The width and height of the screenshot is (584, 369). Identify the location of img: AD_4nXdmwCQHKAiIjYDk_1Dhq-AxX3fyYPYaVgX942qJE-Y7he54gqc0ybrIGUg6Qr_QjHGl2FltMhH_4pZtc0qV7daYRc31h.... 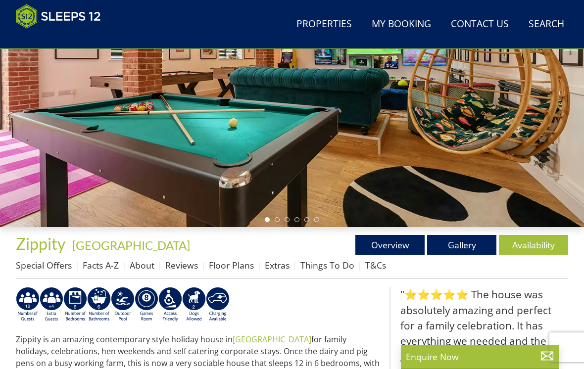
(99, 305).